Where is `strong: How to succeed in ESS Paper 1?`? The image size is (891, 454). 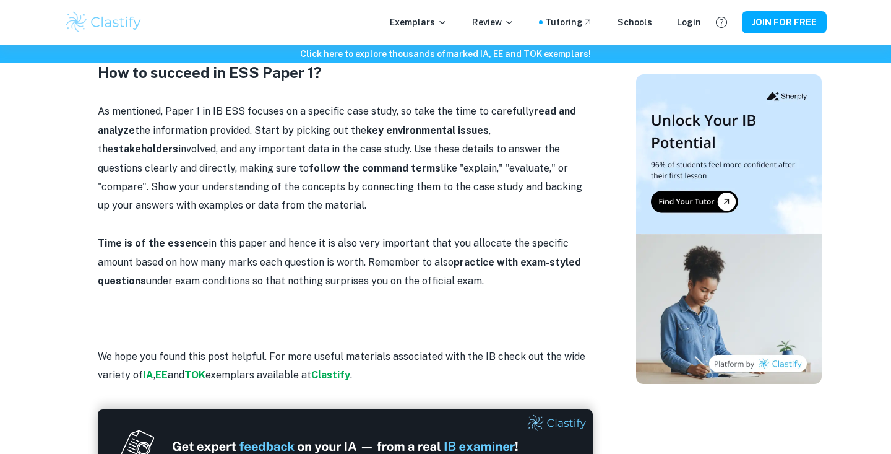
strong: How to succeed in ESS Paper 1? is located at coordinates (210, 72).